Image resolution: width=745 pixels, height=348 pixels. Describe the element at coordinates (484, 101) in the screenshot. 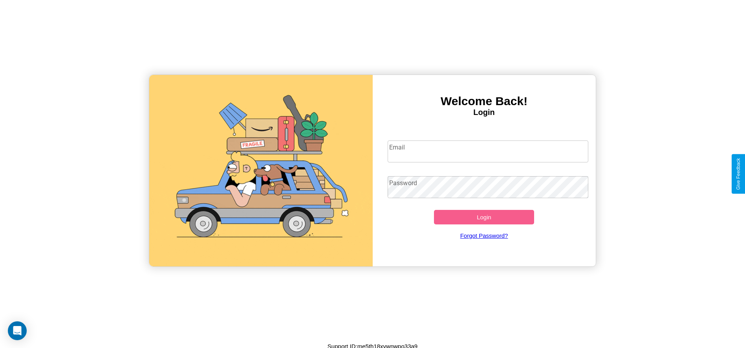

I see `h3: Welcome Back!` at that location.